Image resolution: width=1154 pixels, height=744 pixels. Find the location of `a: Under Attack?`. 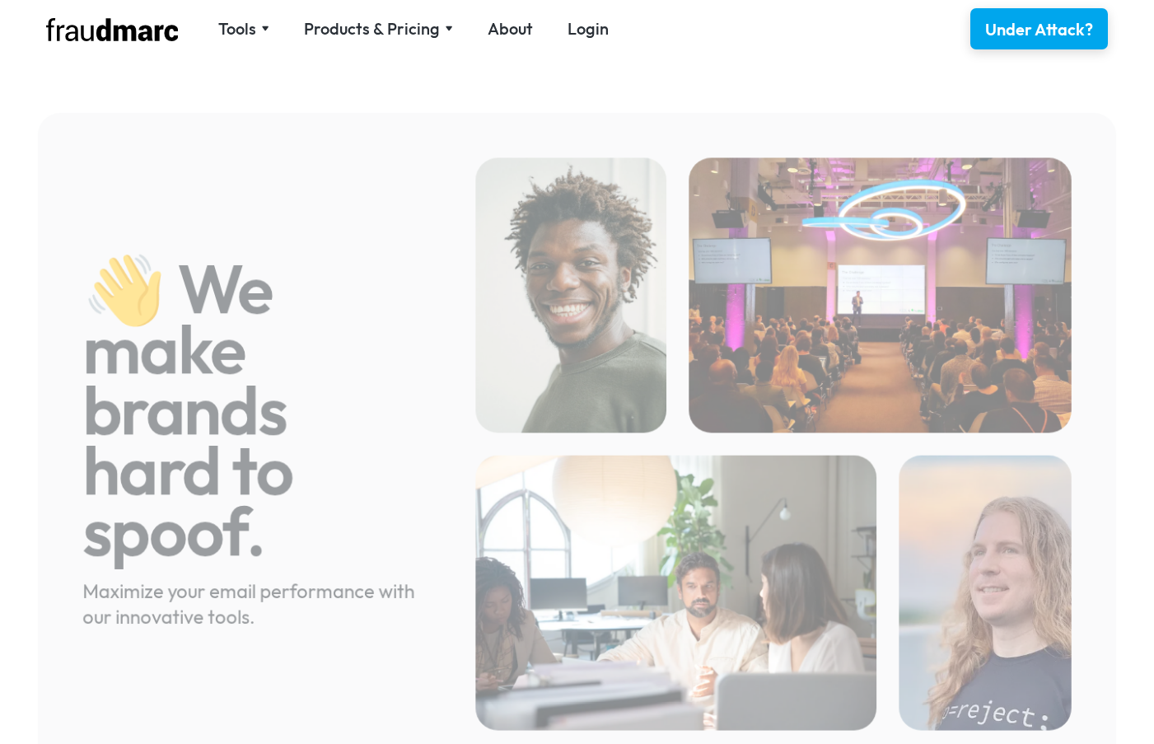

a: Under Attack? is located at coordinates (1039, 29).